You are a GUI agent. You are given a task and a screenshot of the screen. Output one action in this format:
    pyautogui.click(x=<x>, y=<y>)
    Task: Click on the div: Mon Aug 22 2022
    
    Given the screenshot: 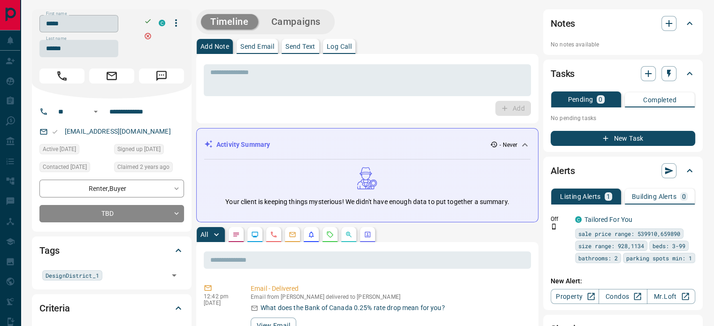 What is the action you would take?
    pyautogui.click(x=74, y=151)
    